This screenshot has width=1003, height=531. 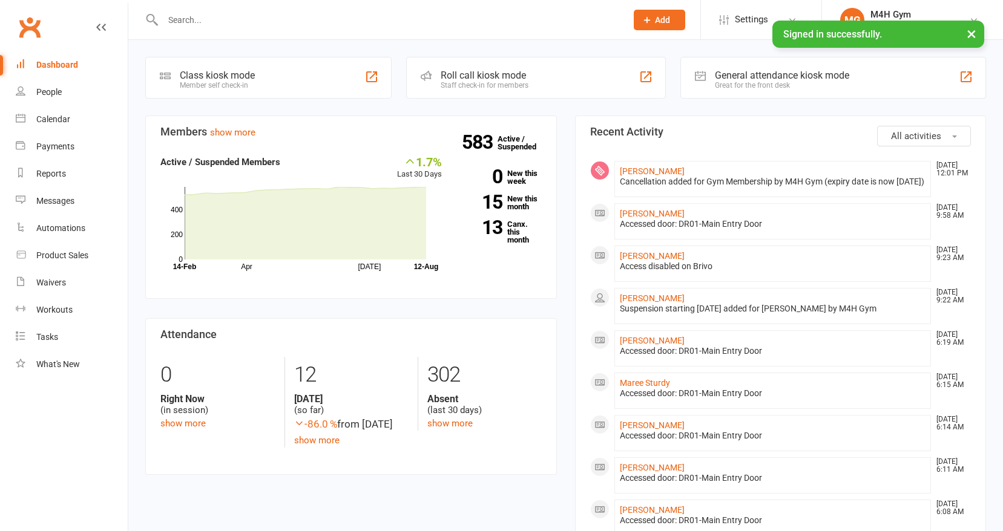 What do you see at coordinates (217, 75) in the screenshot?
I see `div: Class kiosk mode` at bounding box center [217, 75].